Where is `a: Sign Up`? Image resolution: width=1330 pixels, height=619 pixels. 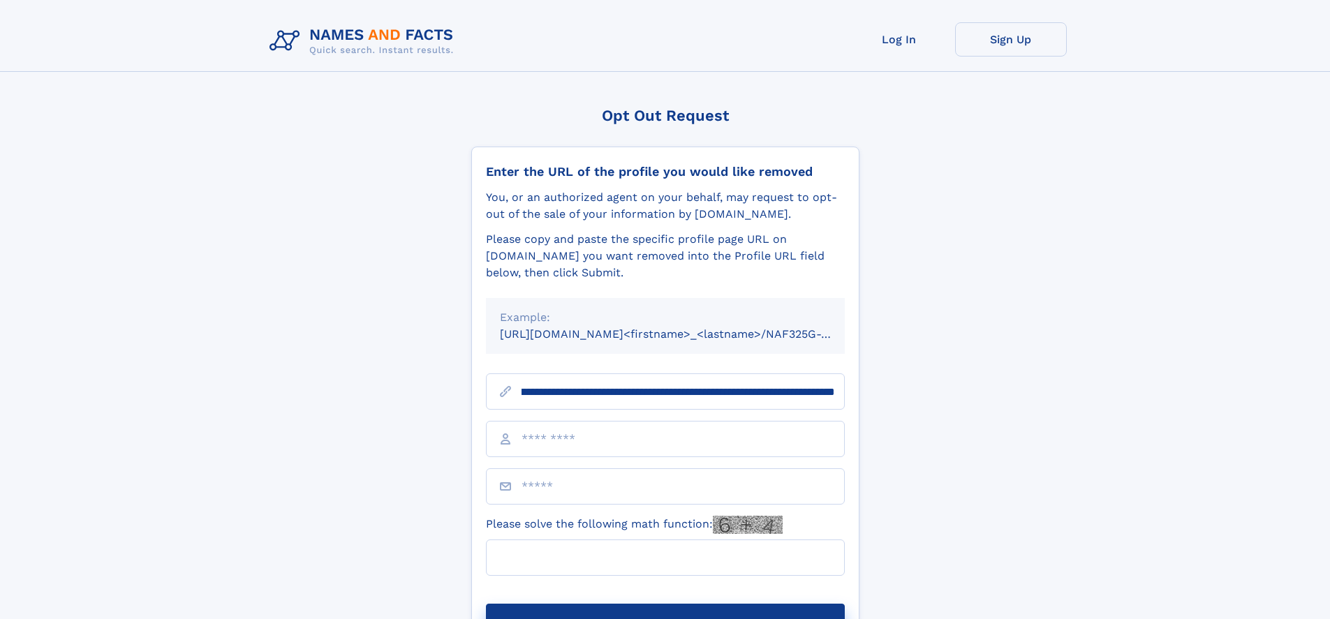 a: Sign Up is located at coordinates (1011, 39).